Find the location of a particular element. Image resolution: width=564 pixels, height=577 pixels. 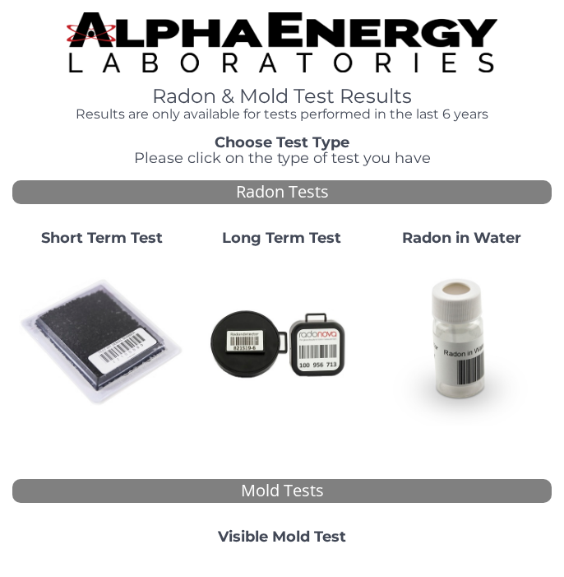

img: ShortTerm.jpg is located at coordinates (102, 342).